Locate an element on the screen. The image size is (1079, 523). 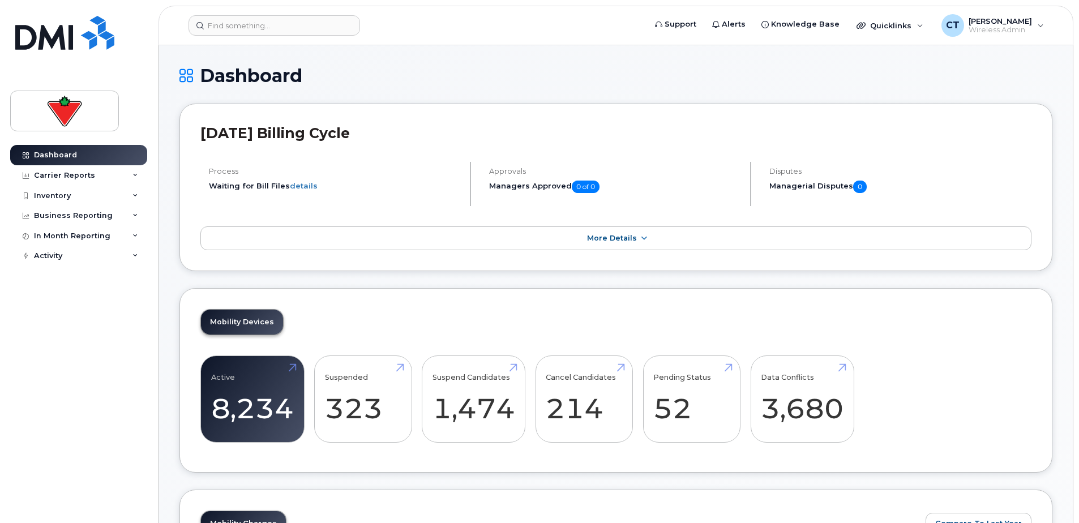
h1: Dashboard is located at coordinates (616, 75).